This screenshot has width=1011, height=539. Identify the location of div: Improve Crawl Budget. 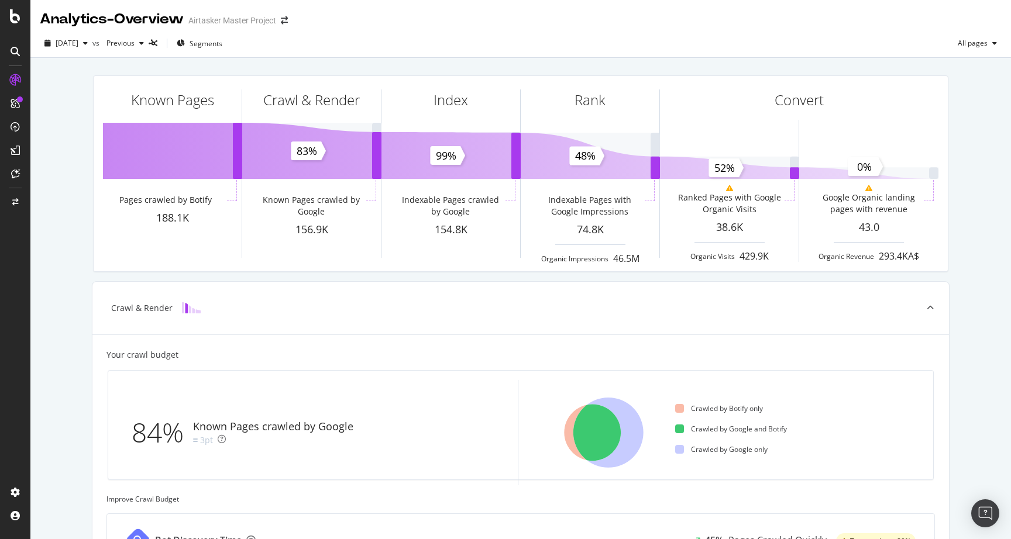
(521, 499).